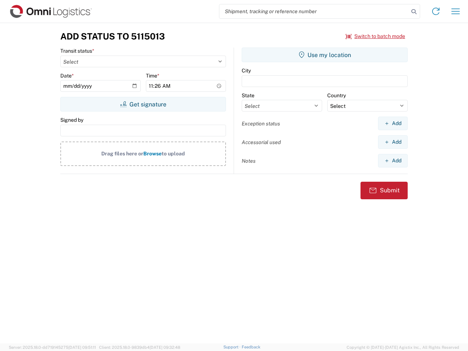 The height and width of the screenshot is (351, 468). What do you see at coordinates (173, 154) in the screenshot?
I see `span: to upload` at bounding box center [173, 154].